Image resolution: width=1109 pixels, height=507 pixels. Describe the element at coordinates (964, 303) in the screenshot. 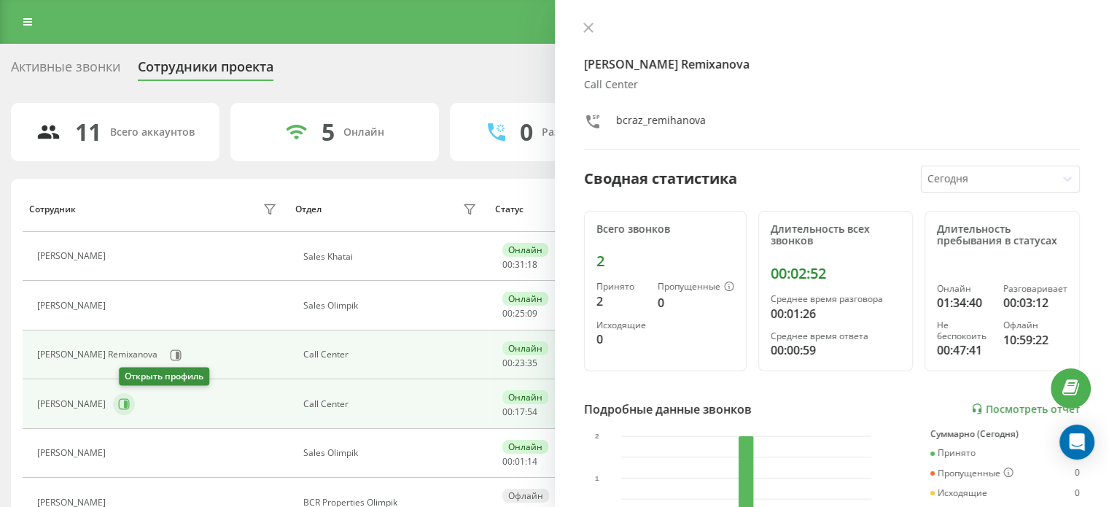

I see `div: 01:34:40` at that location.